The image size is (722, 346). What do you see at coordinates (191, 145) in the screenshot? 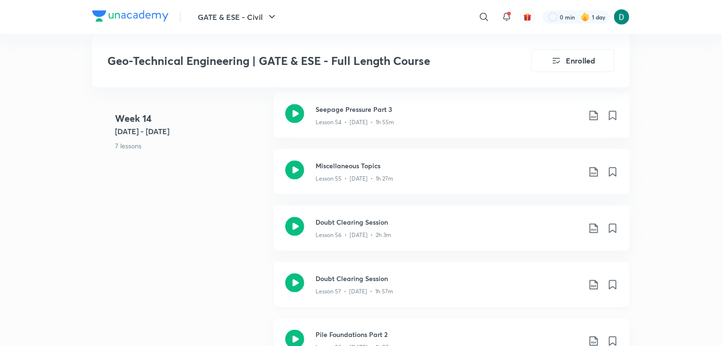
I see `p: 7 lessons` at bounding box center [191, 145].